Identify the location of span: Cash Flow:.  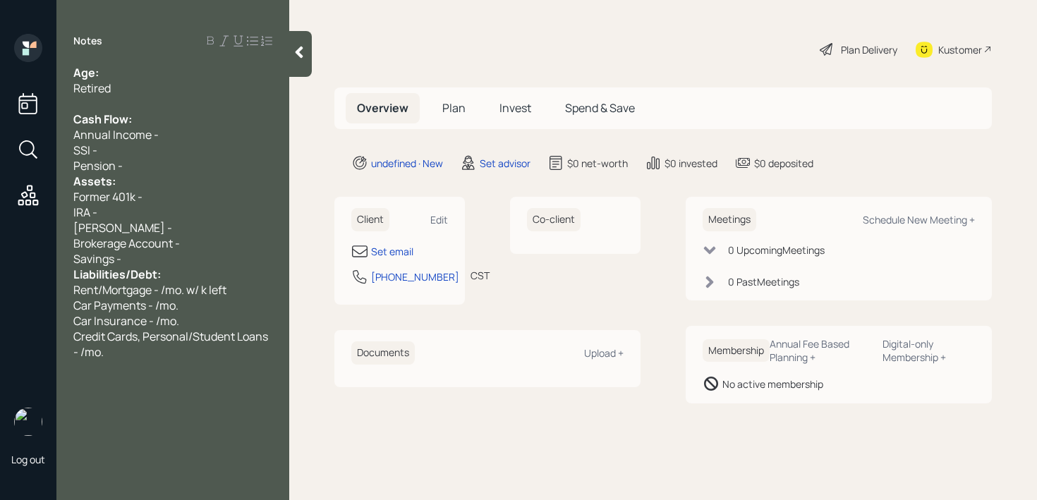
(102, 119).